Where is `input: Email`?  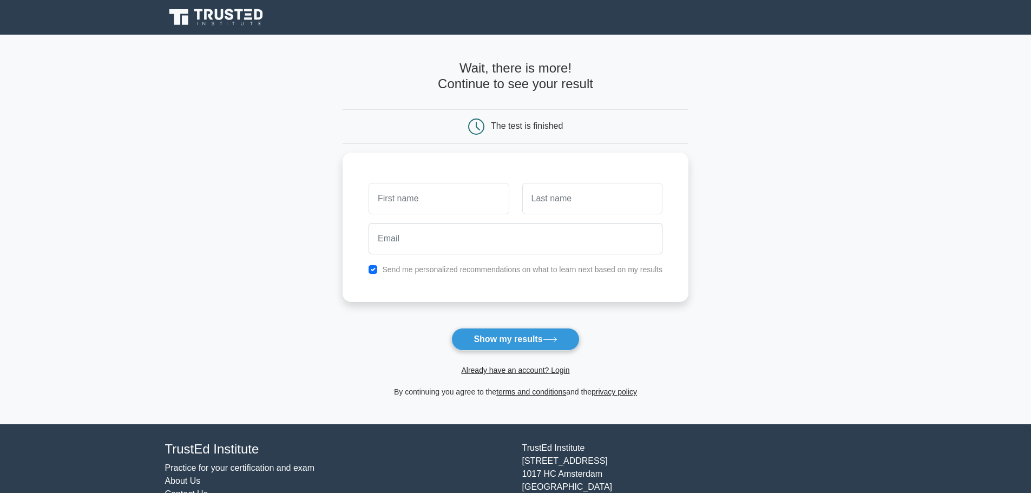 input: Email is located at coordinates (515, 239).